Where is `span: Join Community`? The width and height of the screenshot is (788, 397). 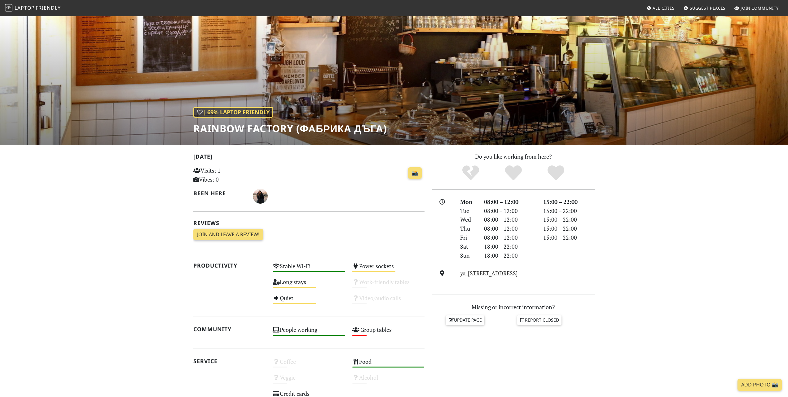
span: Join Community is located at coordinates (760, 8).